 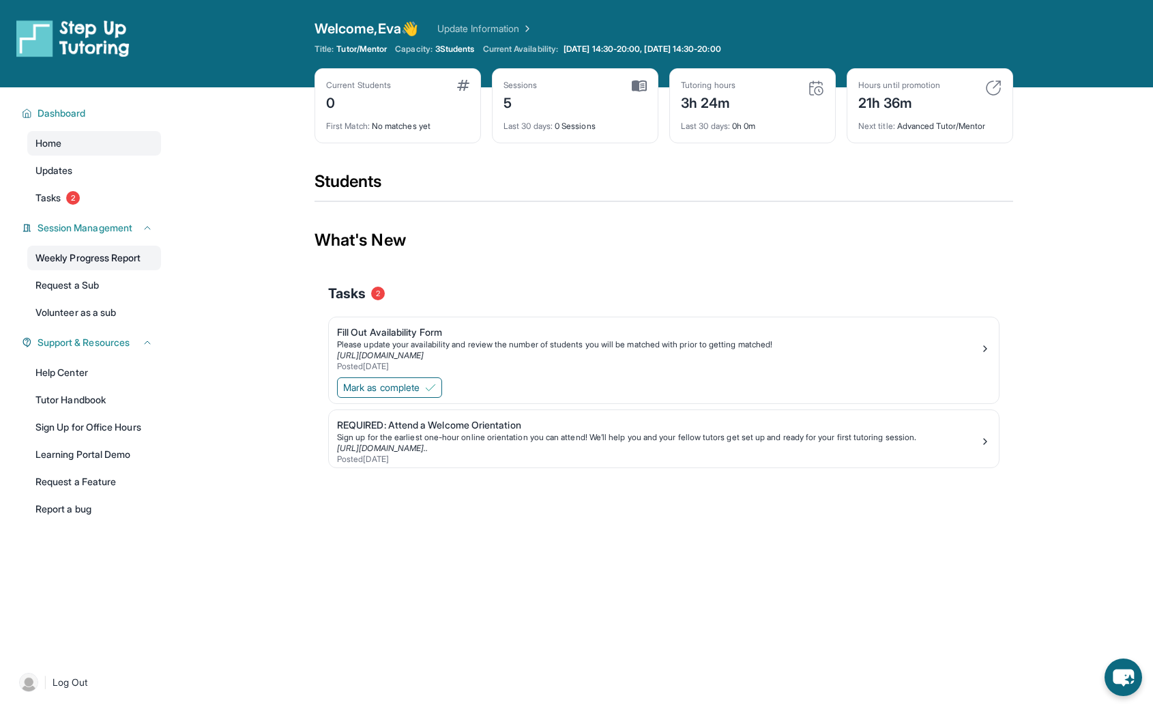 I want to click on img: Chevron Right, so click(x=526, y=29).